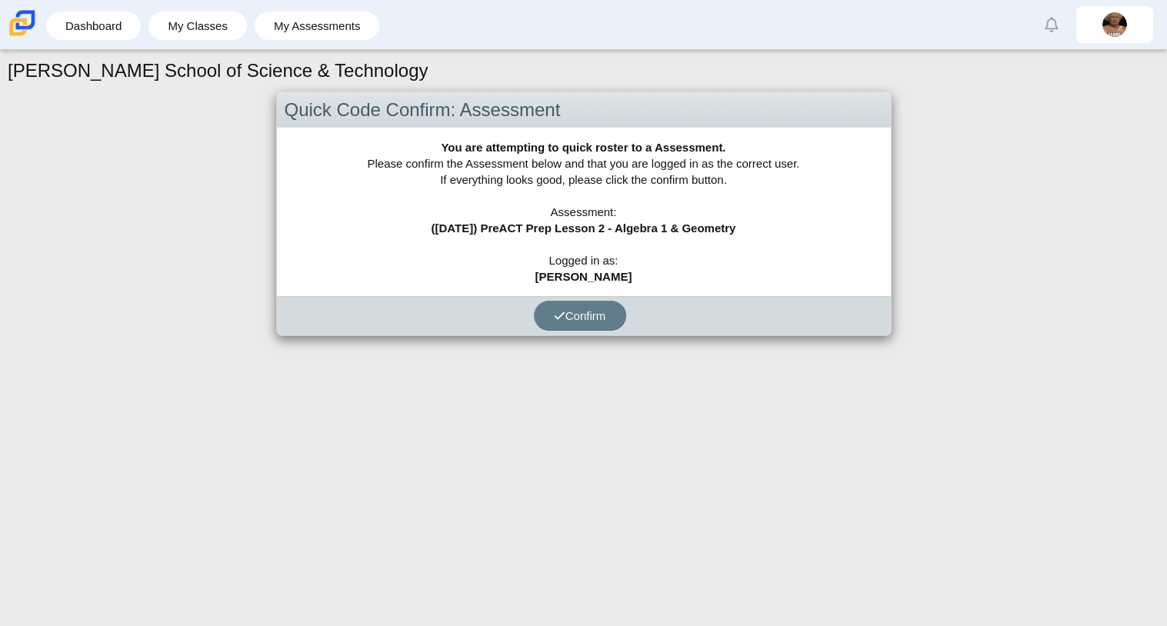 The height and width of the screenshot is (626, 1167). What do you see at coordinates (22, 35) in the screenshot?
I see `a: Carmen School of Science & Technology` at bounding box center [22, 35].